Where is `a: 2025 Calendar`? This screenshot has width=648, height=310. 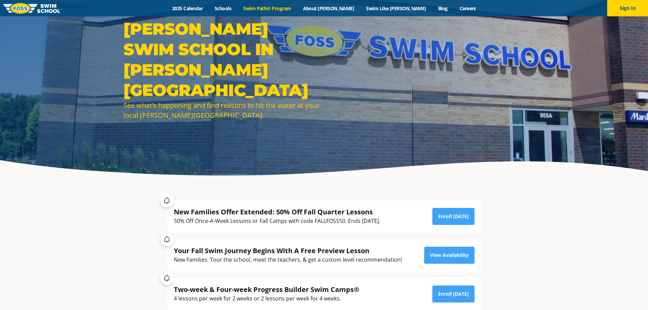 a: 2025 Calendar is located at coordinates (188, 8).